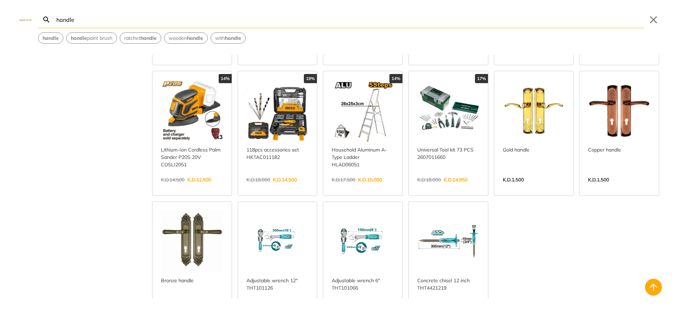  What do you see at coordinates (310, 79) in the screenshot?
I see `div: 19%` at bounding box center [310, 79].